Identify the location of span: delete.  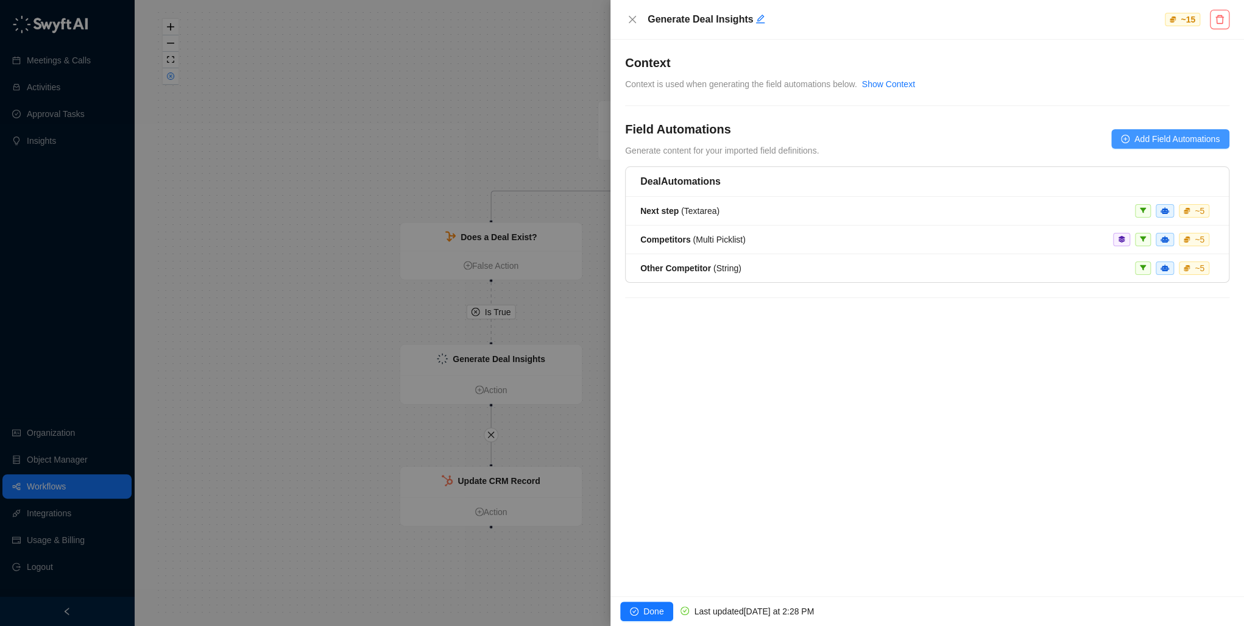
(1220, 19).